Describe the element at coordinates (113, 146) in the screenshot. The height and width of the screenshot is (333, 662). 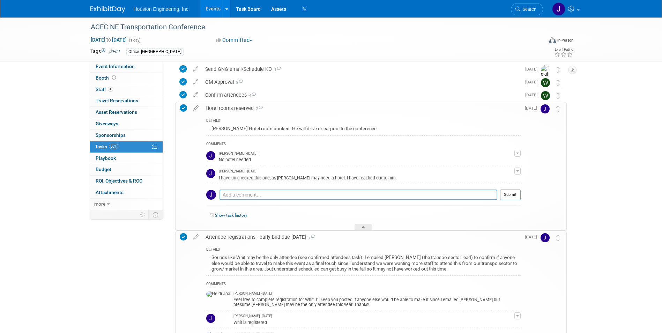
I see `span: 86%` at that location.